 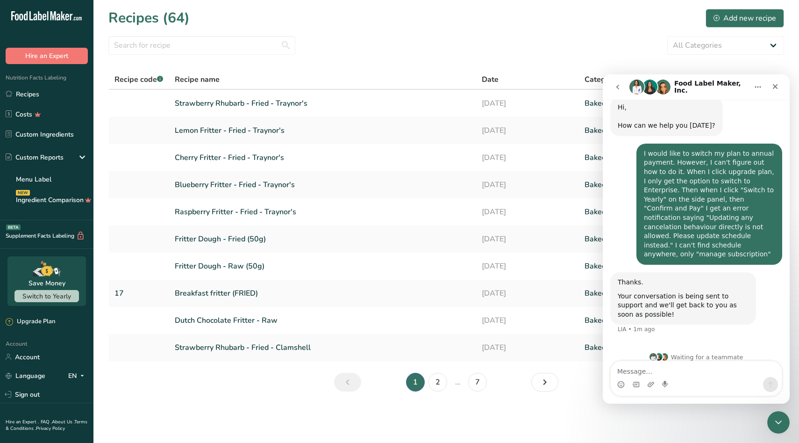 What do you see at coordinates (23, 193) in the screenshot?
I see `div: NEW` at bounding box center [23, 193].